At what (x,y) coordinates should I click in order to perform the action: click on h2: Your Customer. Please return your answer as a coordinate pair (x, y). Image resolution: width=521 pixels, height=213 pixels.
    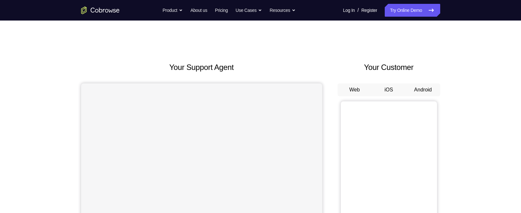
    Looking at the image, I should click on (389, 67).